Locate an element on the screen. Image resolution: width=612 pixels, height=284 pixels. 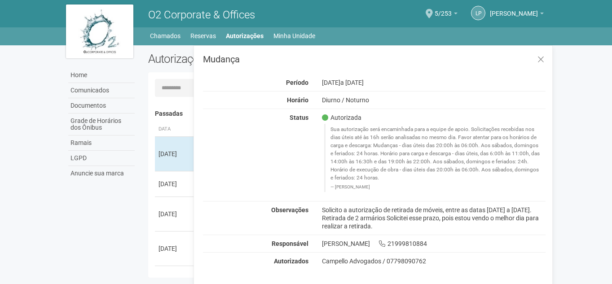
h4: Passadas is located at coordinates (347, 114).